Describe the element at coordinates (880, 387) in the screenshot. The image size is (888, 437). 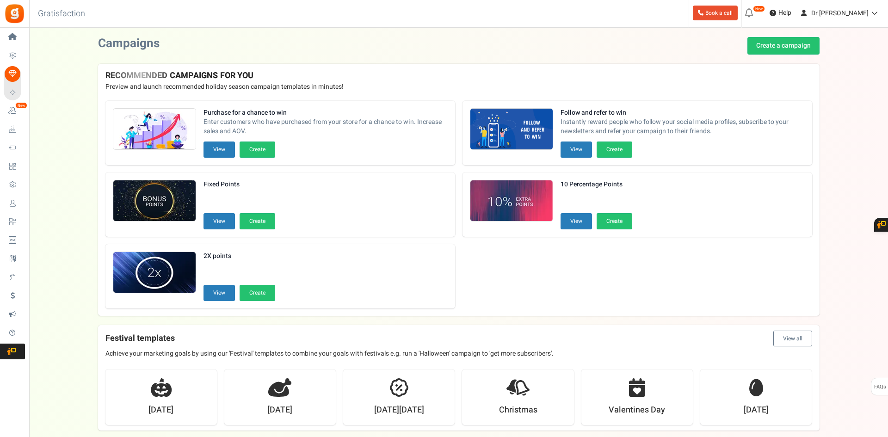
I see `span: FAQs` at that location.